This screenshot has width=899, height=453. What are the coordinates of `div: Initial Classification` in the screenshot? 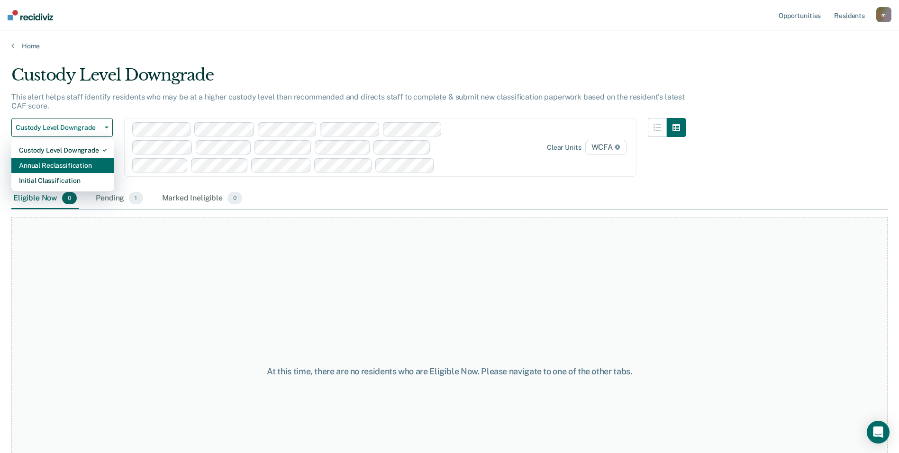 It's located at (63, 180).